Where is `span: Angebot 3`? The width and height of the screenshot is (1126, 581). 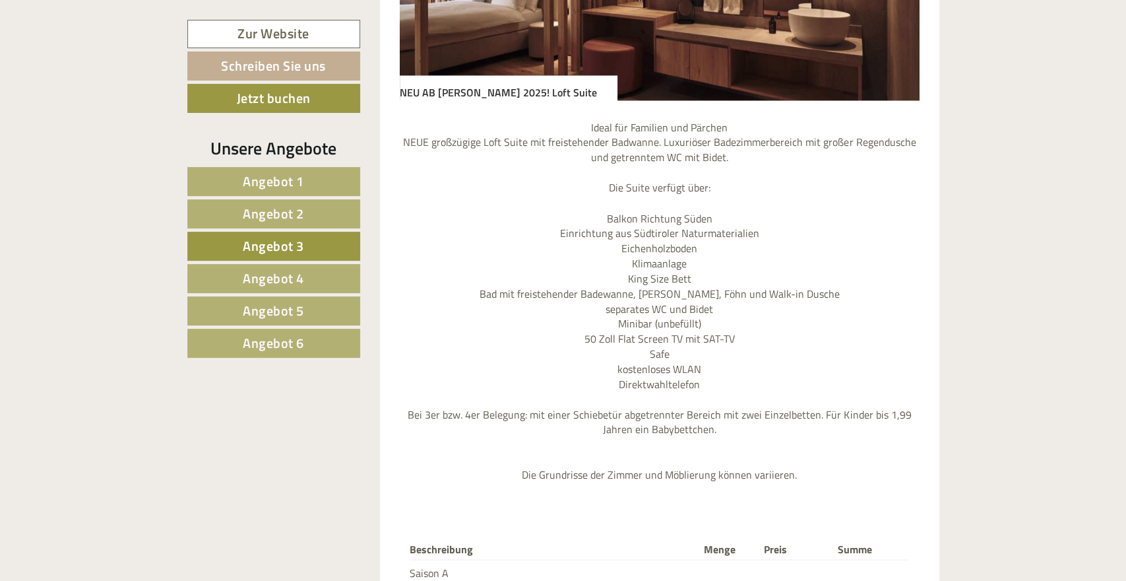 span: Angebot 3 is located at coordinates (273, 245).